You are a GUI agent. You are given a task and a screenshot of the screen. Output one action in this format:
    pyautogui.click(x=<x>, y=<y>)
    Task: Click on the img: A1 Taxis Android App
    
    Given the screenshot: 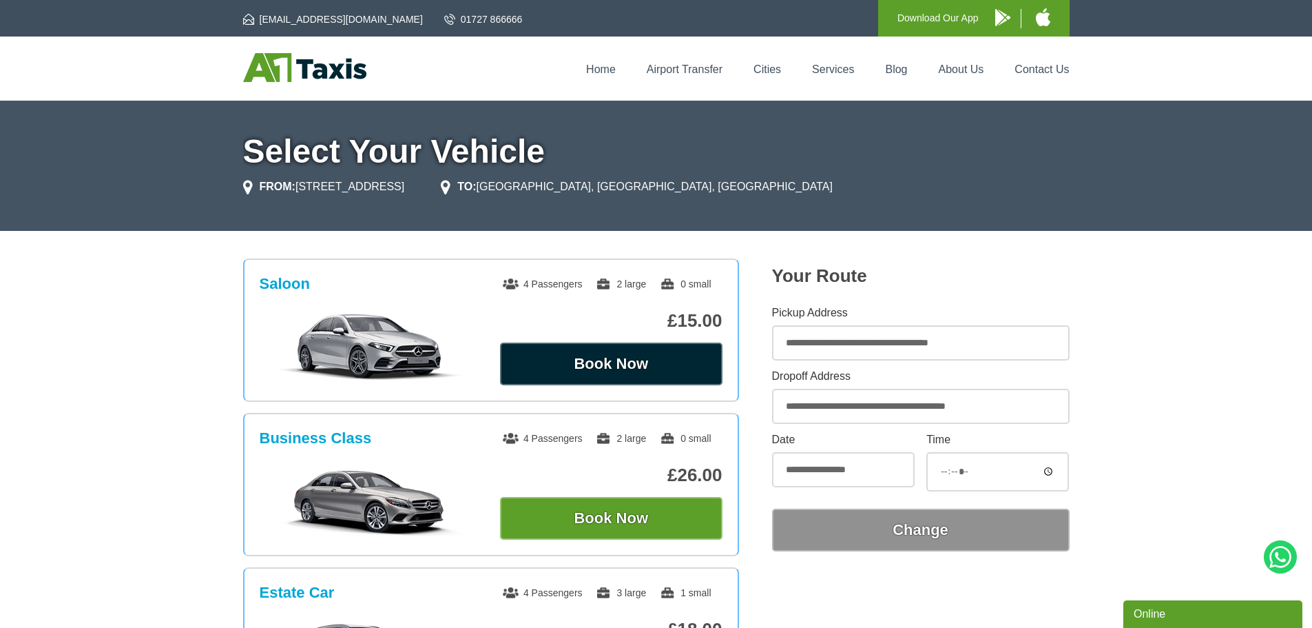 What is the action you would take?
    pyautogui.click(x=1003, y=17)
    